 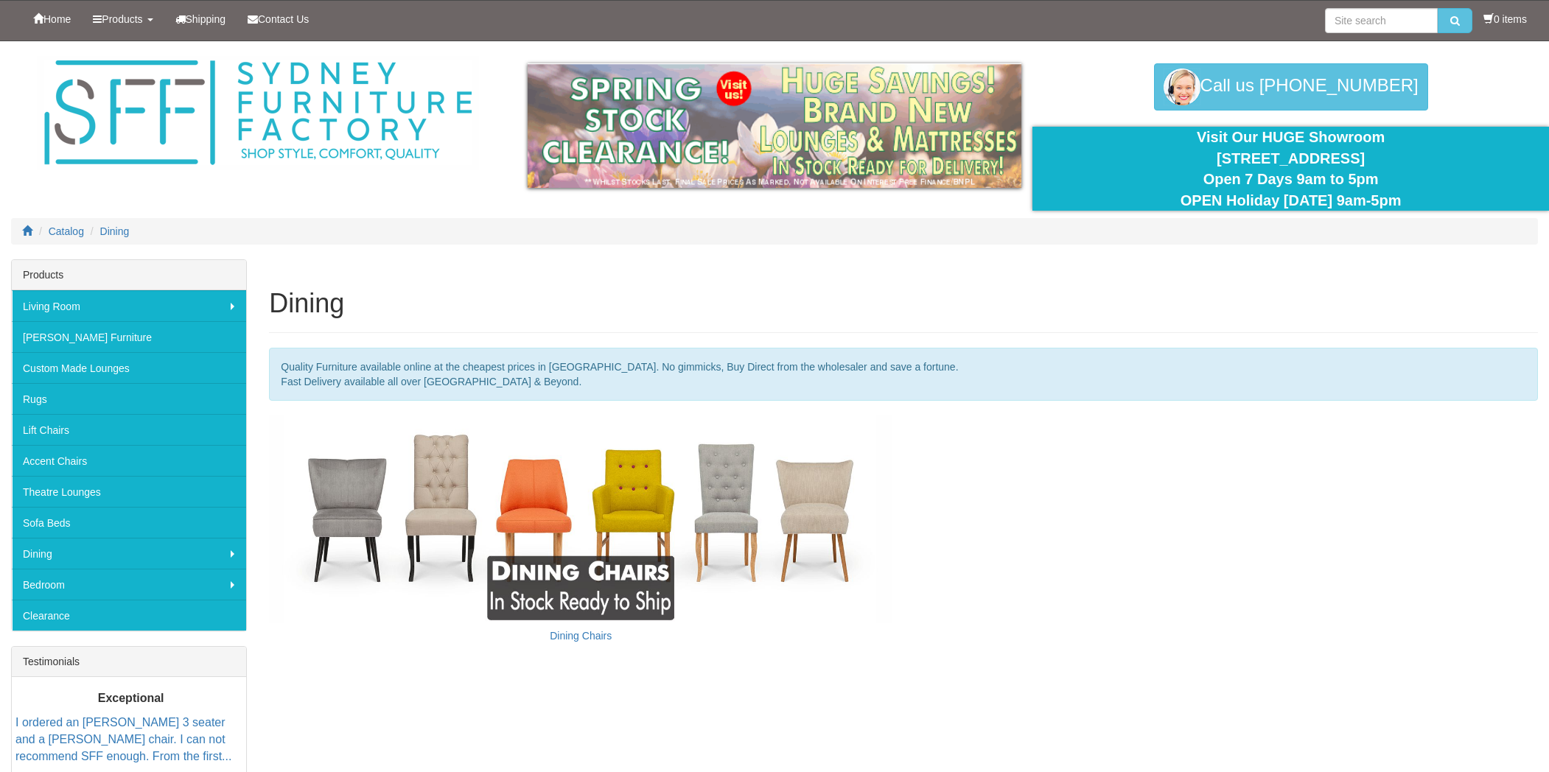 What do you see at coordinates (903, 304) in the screenshot?
I see `h1: Dining` at bounding box center [903, 304].